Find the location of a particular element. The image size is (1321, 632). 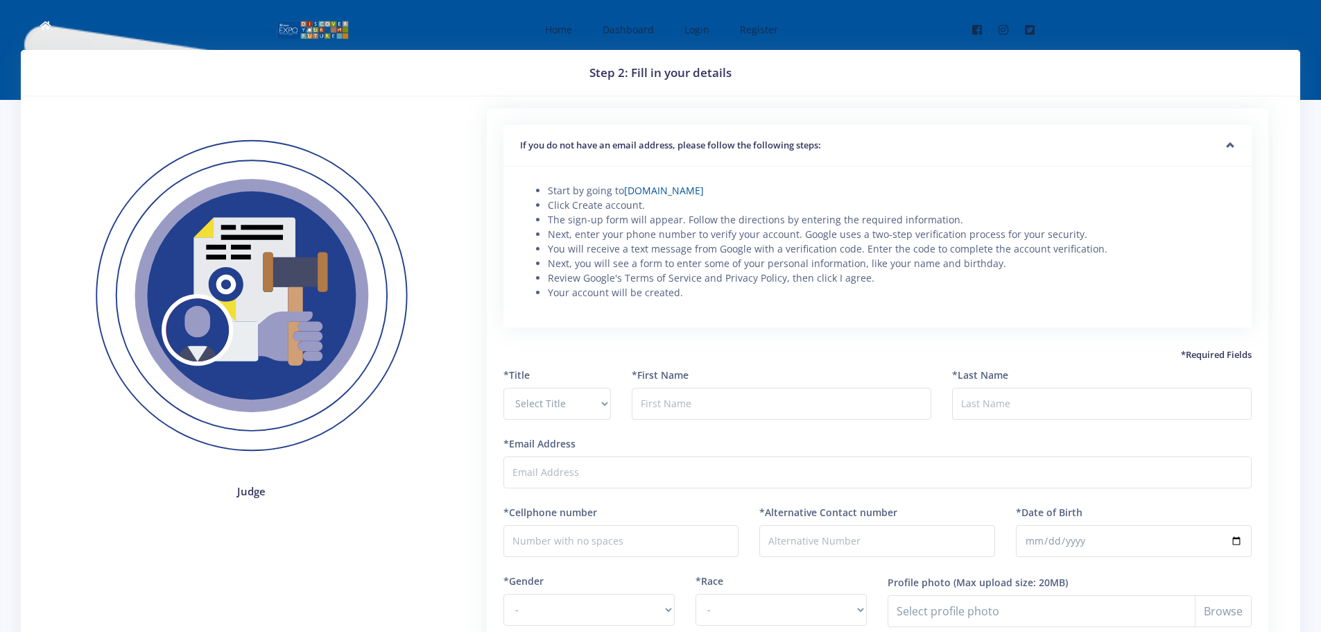

li: Start by going to is located at coordinates (891, 190).